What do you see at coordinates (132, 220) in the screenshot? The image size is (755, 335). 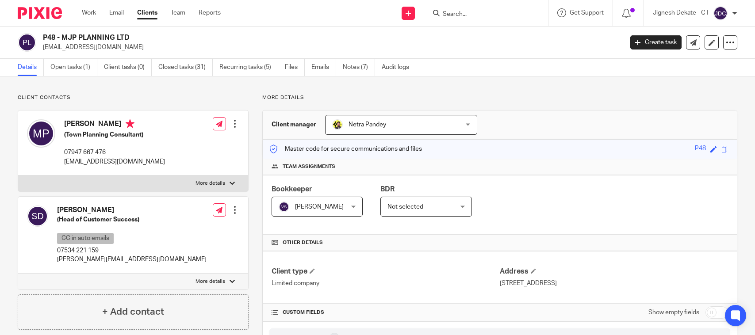 I see `h5: (Head of Customer Success)` at bounding box center [132, 220].